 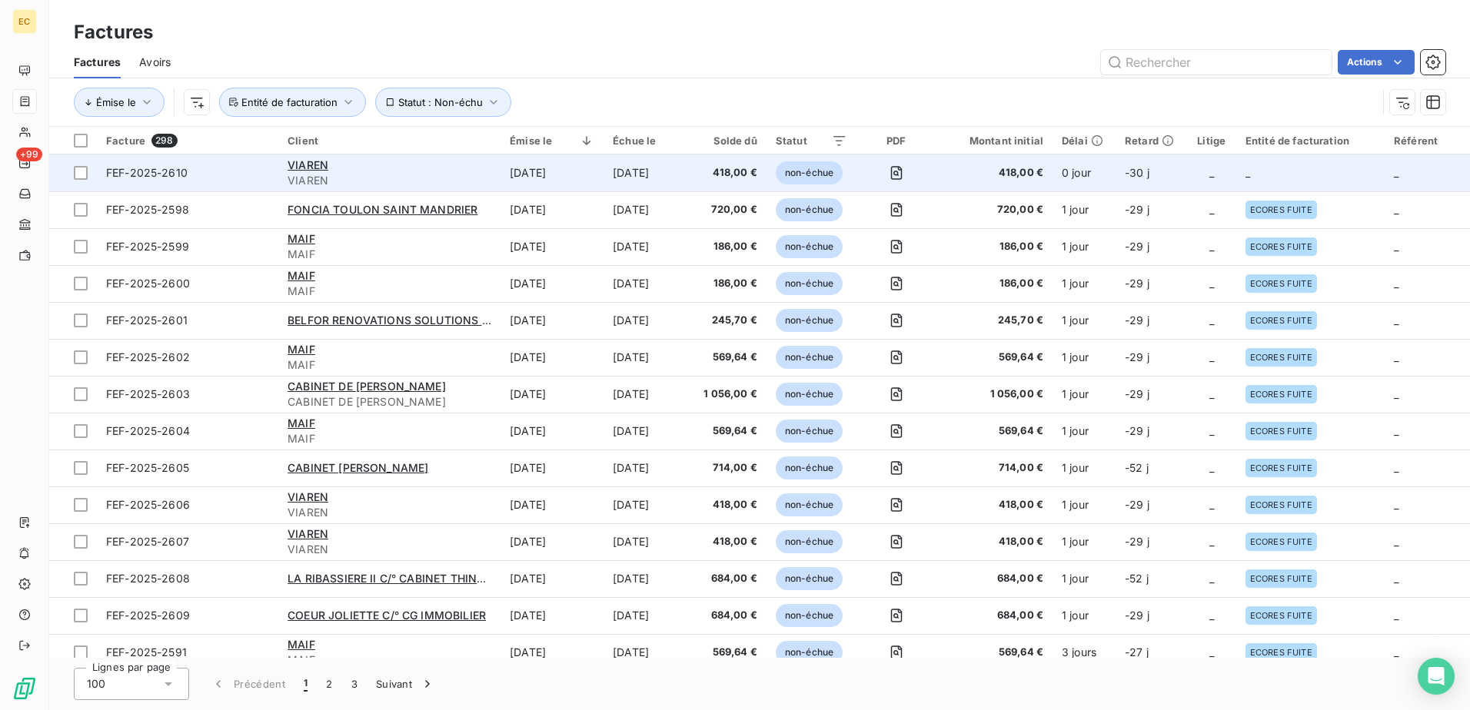 I want to click on span: 1 056,00 €, so click(x=994, y=394).